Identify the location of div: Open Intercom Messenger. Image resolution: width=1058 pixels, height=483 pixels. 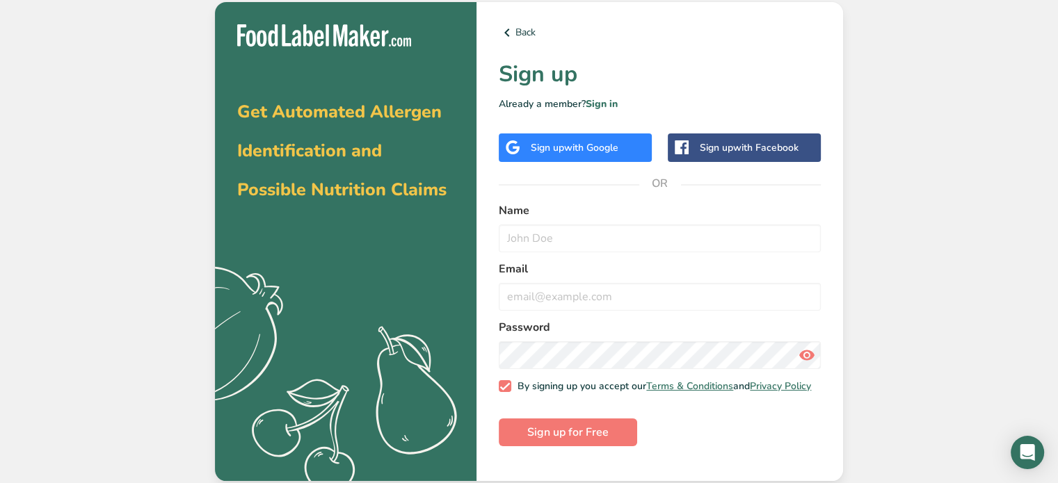
(1027, 453).